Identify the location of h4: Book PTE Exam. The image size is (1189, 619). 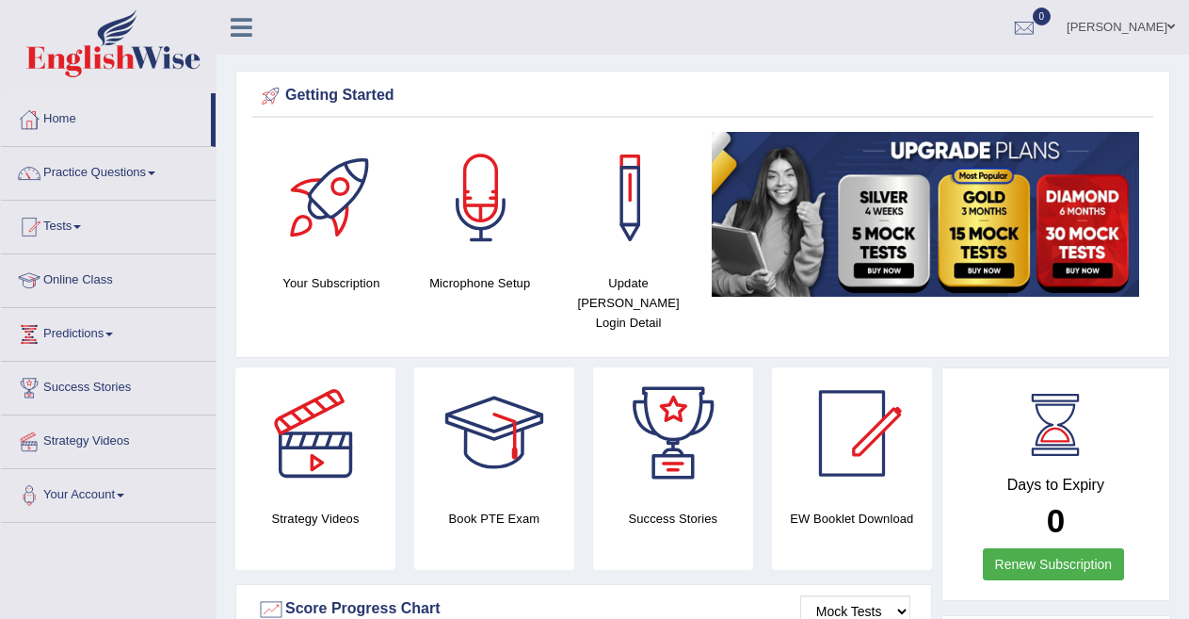
(494, 518).